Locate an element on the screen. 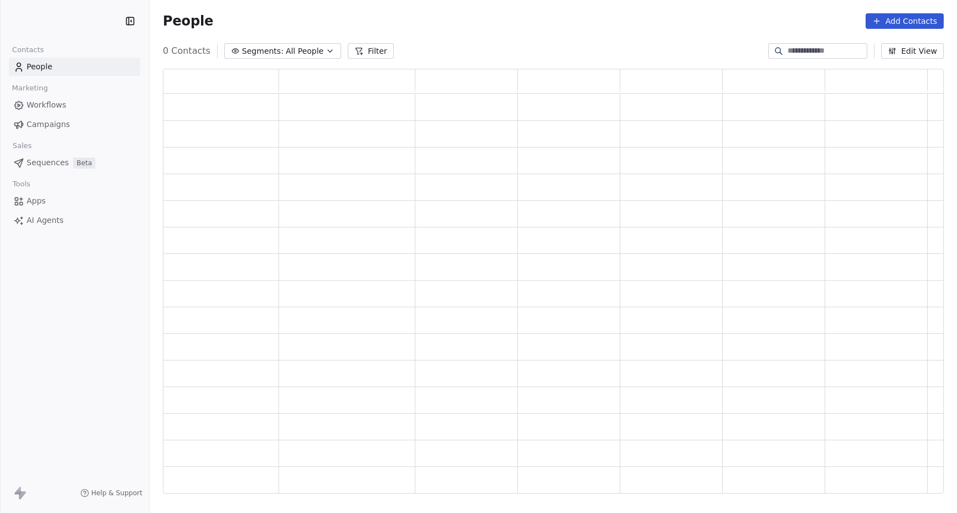 Image resolution: width=957 pixels, height=513 pixels. a: Campaigns is located at coordinates (74, 124).